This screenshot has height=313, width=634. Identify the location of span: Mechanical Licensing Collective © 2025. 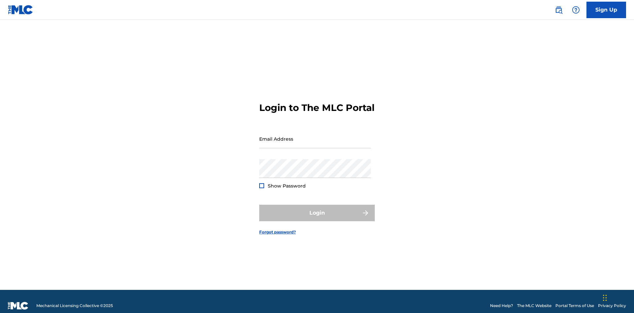
(75, 306).